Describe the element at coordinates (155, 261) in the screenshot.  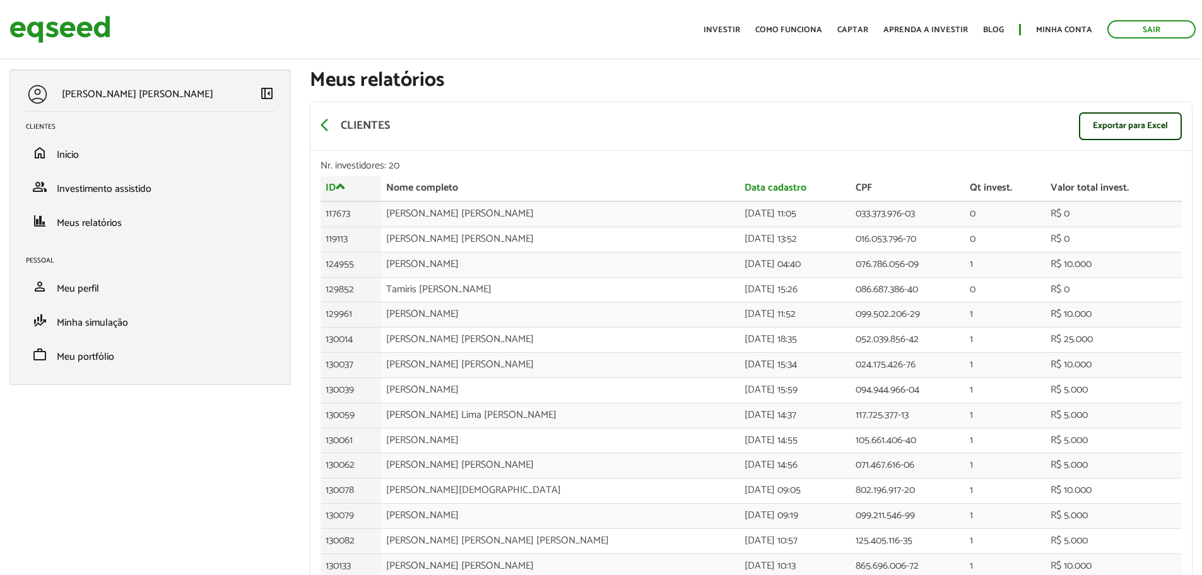
I see `h2: Pessoal` at that location.